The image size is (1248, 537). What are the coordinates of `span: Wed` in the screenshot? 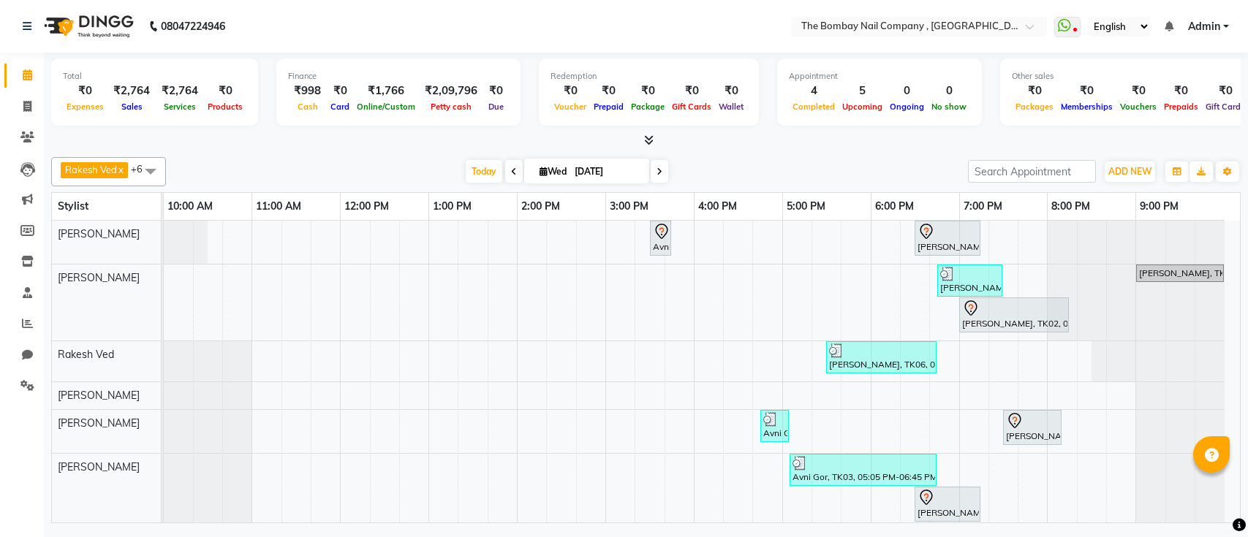 It's located at (553, 171).